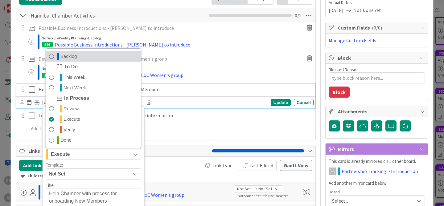 This screenshot has width=444, height=206. Describe the element at coordinates (343, 70) in the screenshot. I see `label: Blocked Reason` at that location.